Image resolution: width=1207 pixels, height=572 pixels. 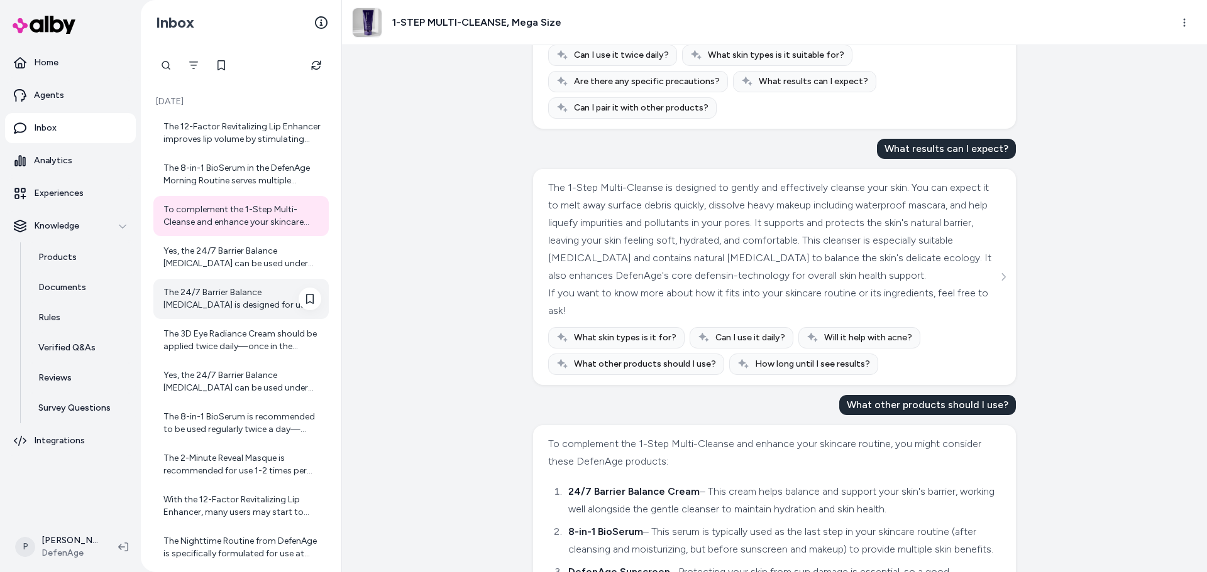 I want to click on a: The 12-Factor Revitalizing Lip Enhancer improves lip volume by stimulating your body's natural sk..., so click(x=241, y=133).